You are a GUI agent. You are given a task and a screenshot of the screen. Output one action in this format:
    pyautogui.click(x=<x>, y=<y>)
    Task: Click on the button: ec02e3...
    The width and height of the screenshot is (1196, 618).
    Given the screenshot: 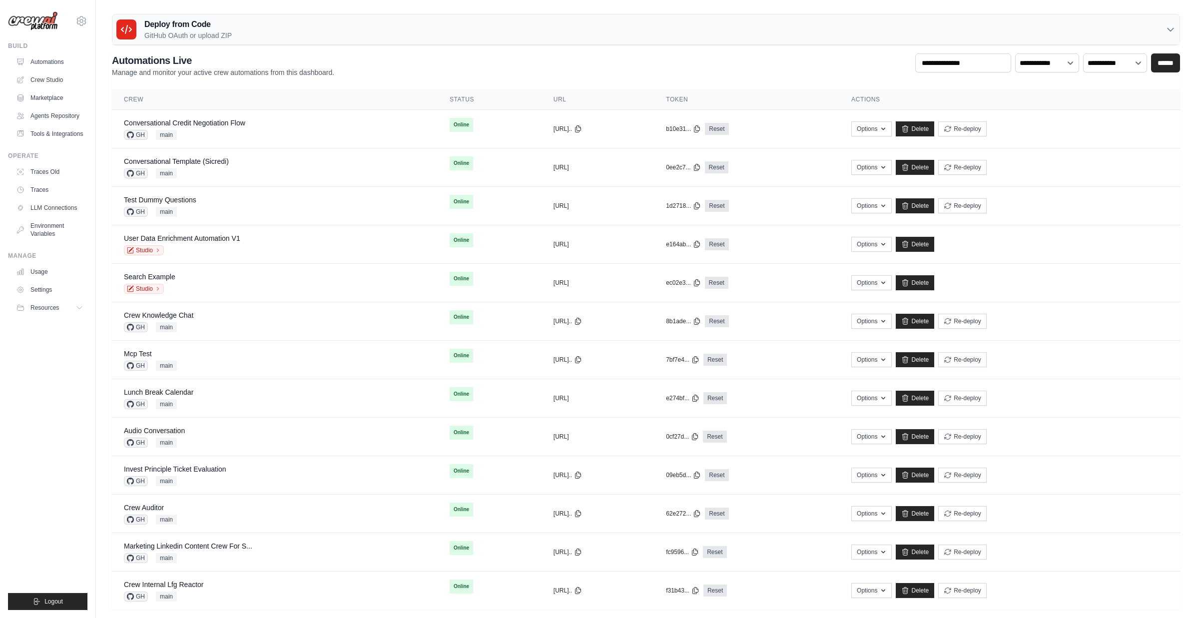 What is the action you would take?
    pyautogui.click(x=683, y=283)
    